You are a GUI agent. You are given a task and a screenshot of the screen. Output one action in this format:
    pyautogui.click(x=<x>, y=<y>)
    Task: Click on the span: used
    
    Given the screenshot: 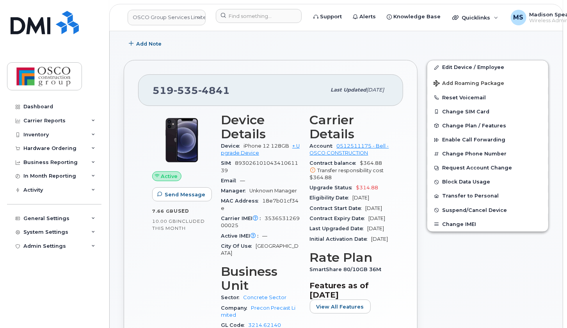 What is the action you would take?
    pyautogui.click(x=181, y=211)
    